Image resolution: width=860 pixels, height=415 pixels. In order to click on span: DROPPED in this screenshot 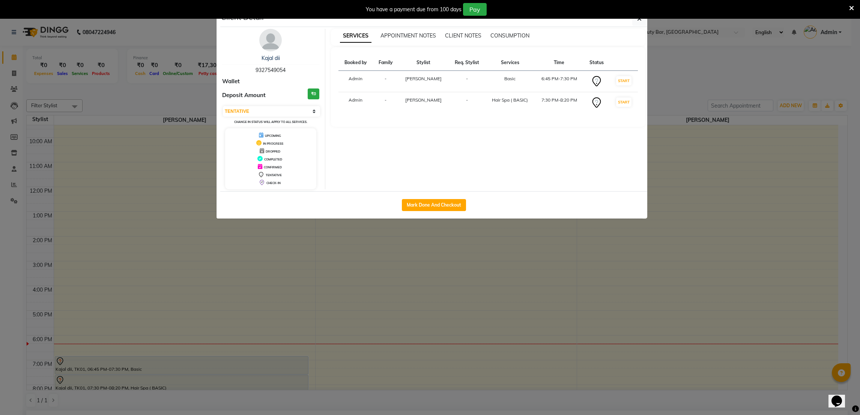, I will do `click(273, 152)`.